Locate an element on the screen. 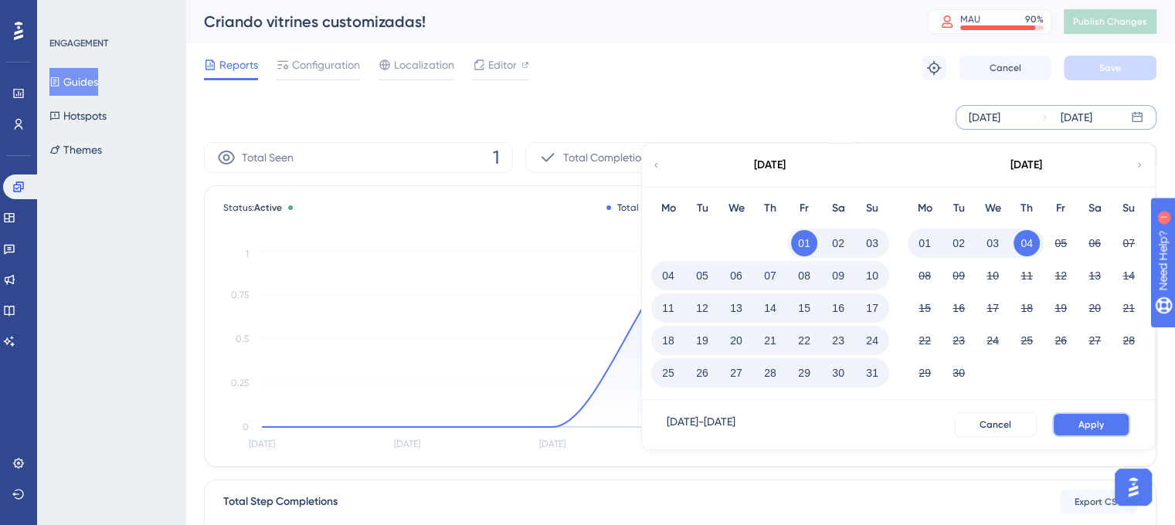 This screenshot has width=1175, height=525. div: Th is located at coordinates (1026, 209).